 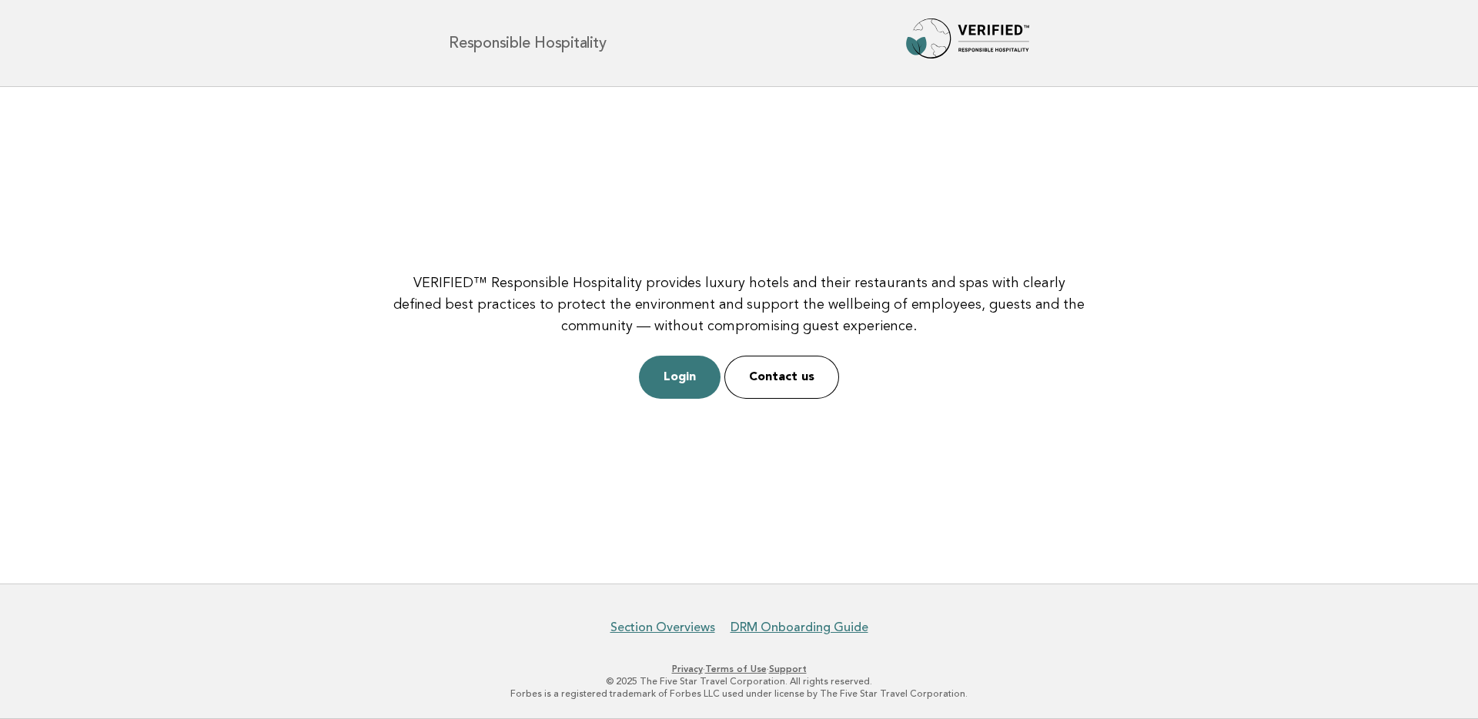 I want to click on a: Terms of Use, so click(x=736, y=669).